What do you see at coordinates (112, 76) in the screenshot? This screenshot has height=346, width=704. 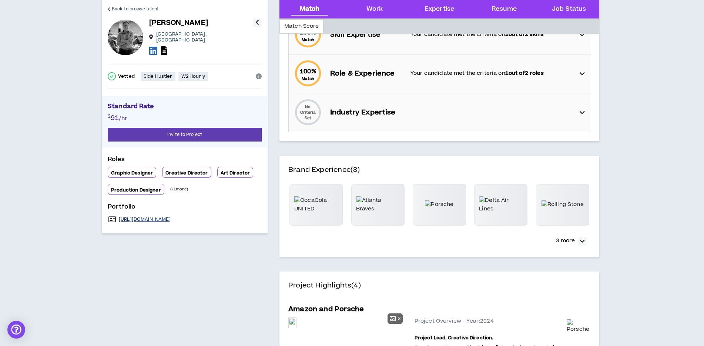 I see `span: check-circle` at bounding box center [112, 76].